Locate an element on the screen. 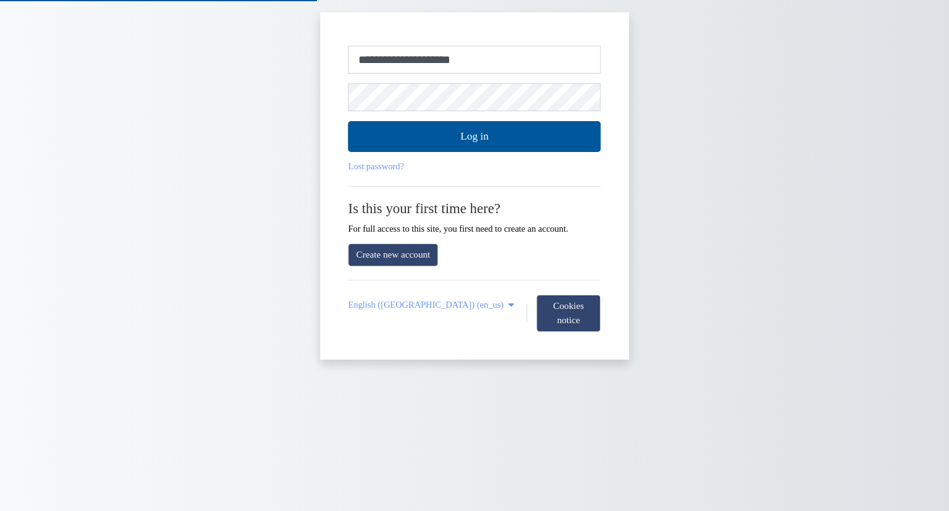 The width and height of the screenshot is (949, 511). h2: Is this your first time here? is located at coordinates (475, 208).